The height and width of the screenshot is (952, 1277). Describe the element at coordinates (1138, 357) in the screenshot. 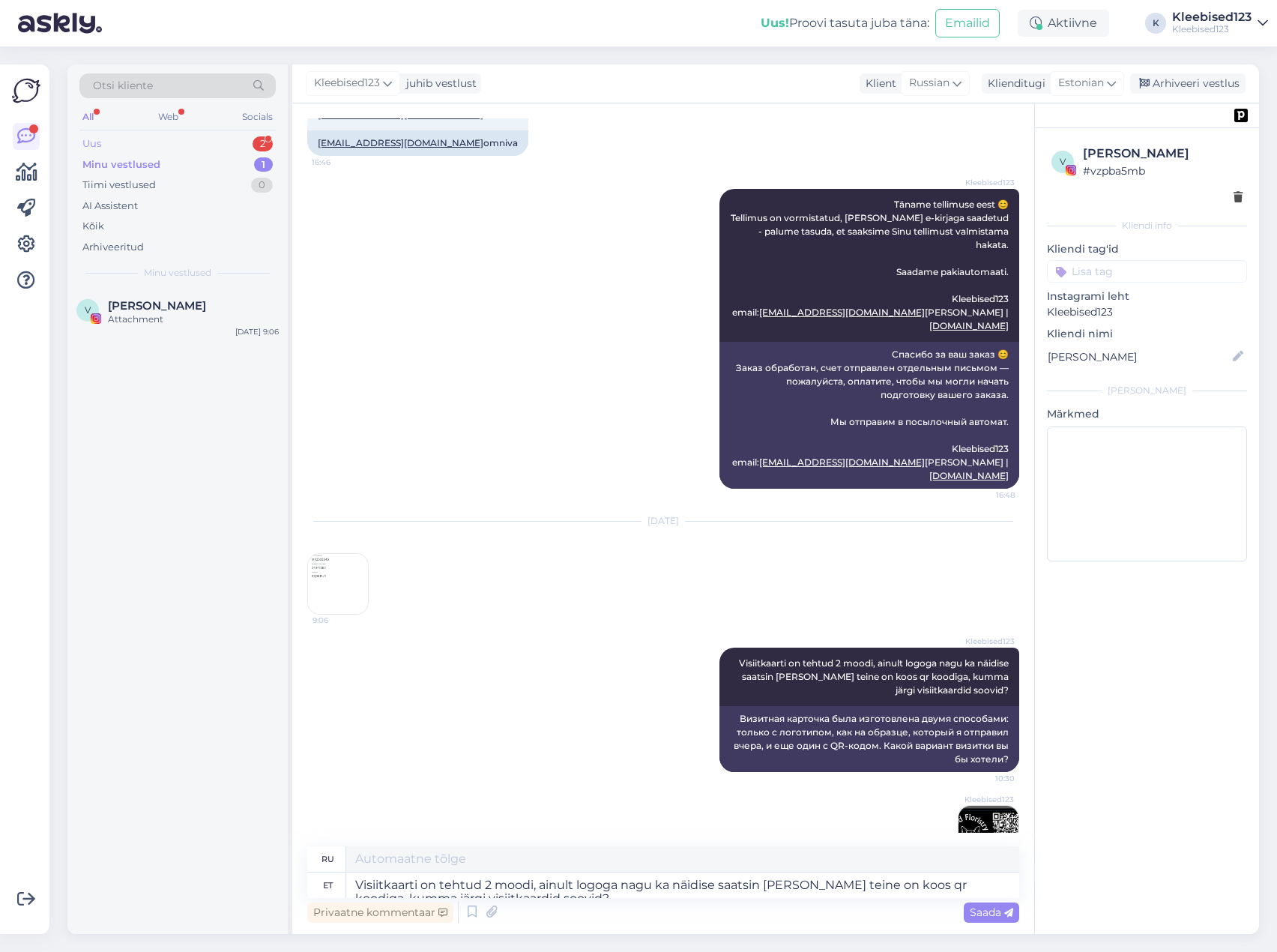

I see `input: Lisa nimi` at that location.